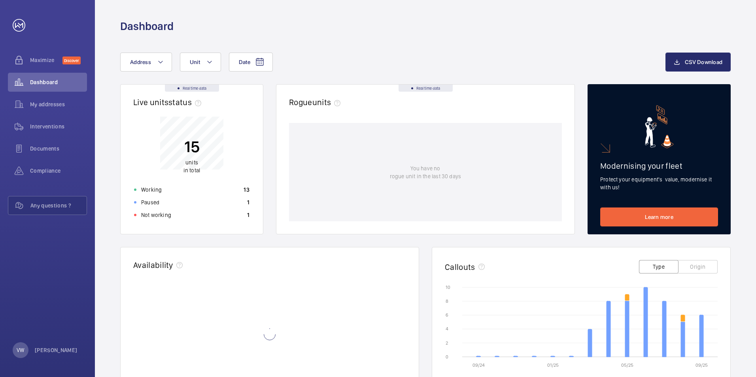 The image size is (756, 377). I want to click on button: Origin, so click(698, 267).